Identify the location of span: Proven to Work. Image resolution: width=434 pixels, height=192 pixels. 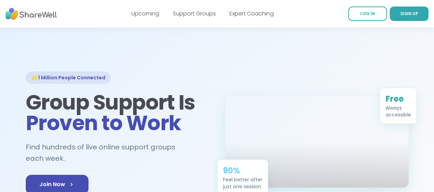
(103, 123).